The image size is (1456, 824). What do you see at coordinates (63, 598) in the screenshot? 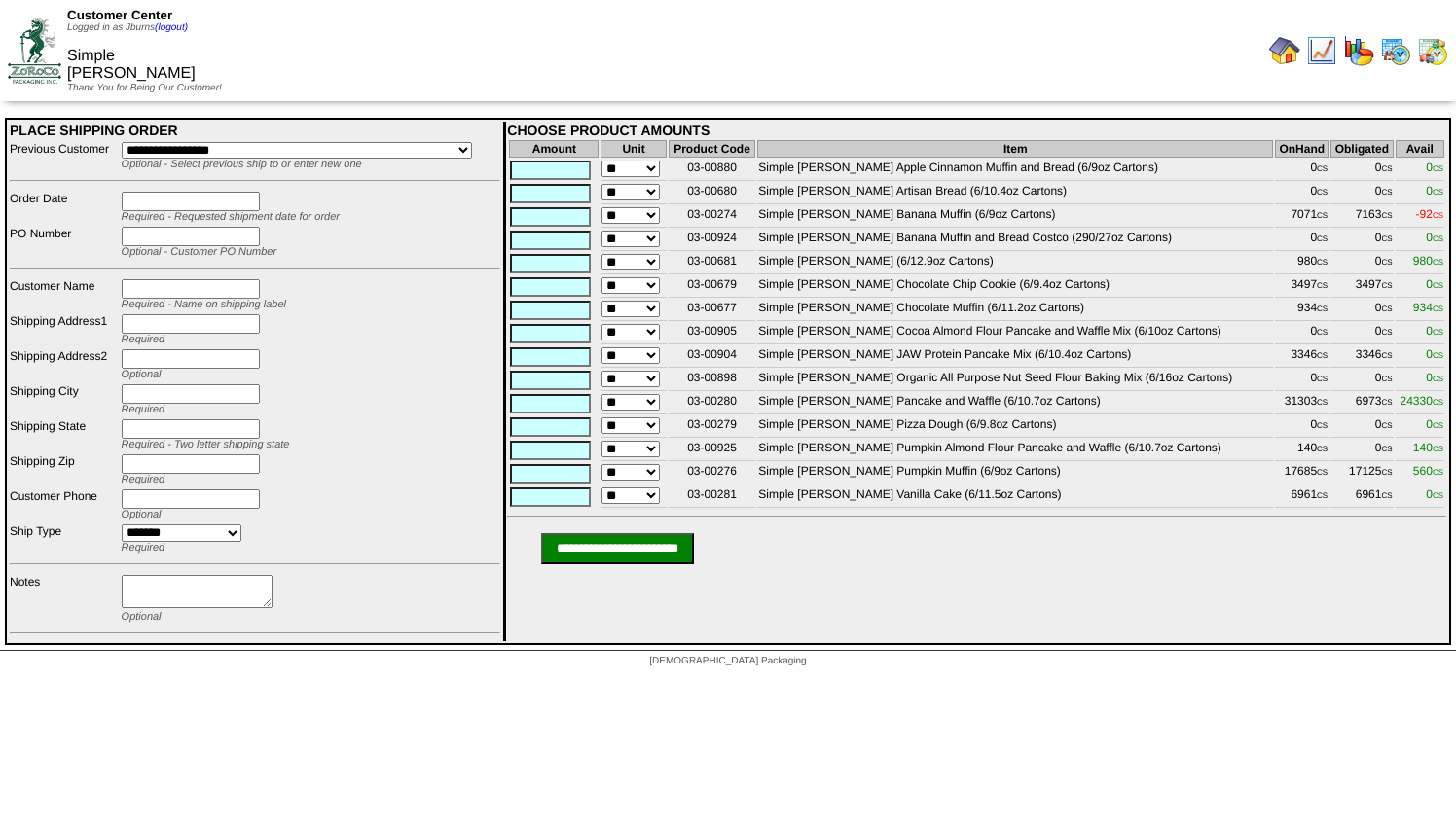
I see `td: Notes` at bounding box center [63, 598].